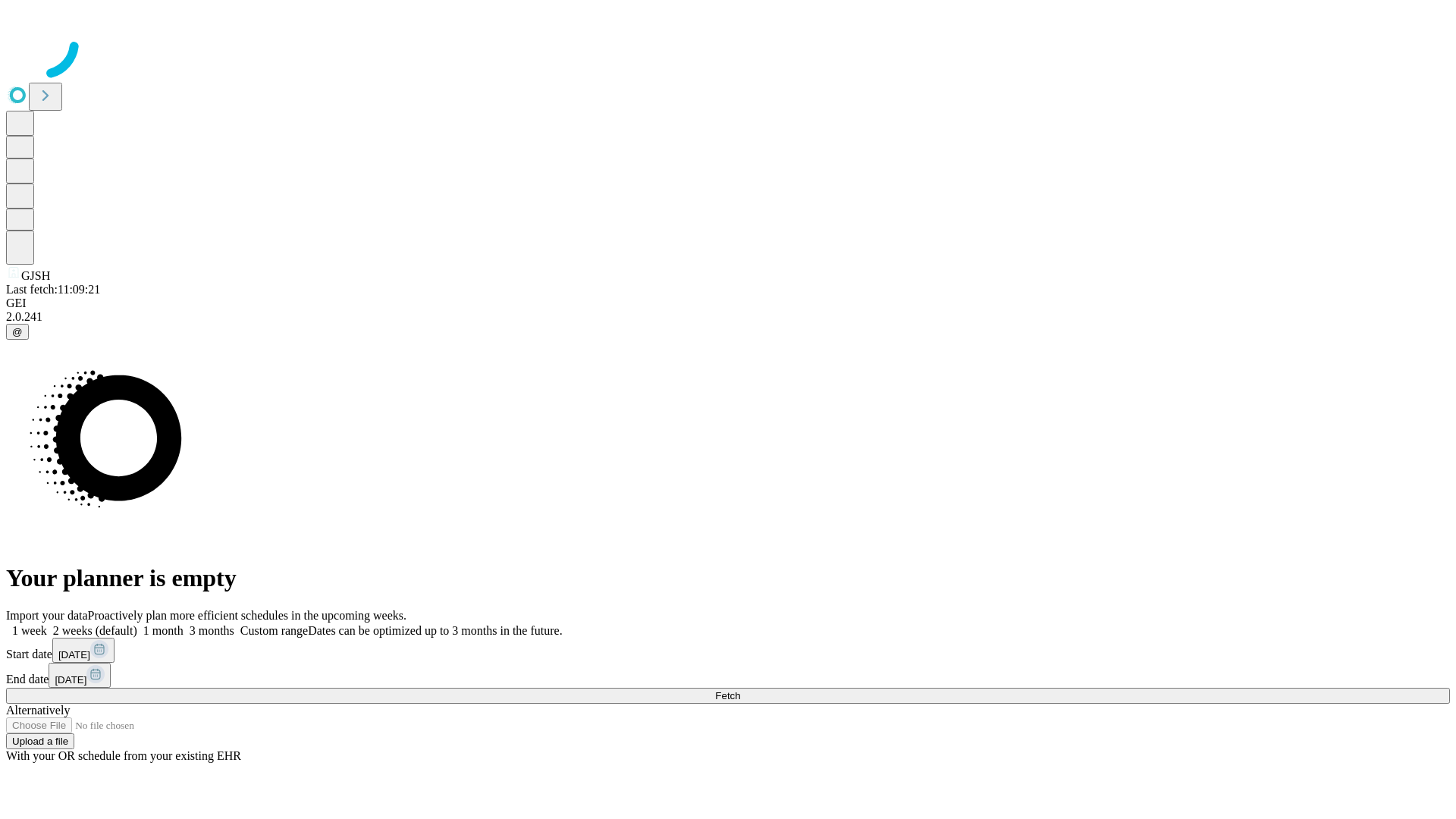 The image size is (1456, 819). I want to click on button: Fetch, so click(728, 695).